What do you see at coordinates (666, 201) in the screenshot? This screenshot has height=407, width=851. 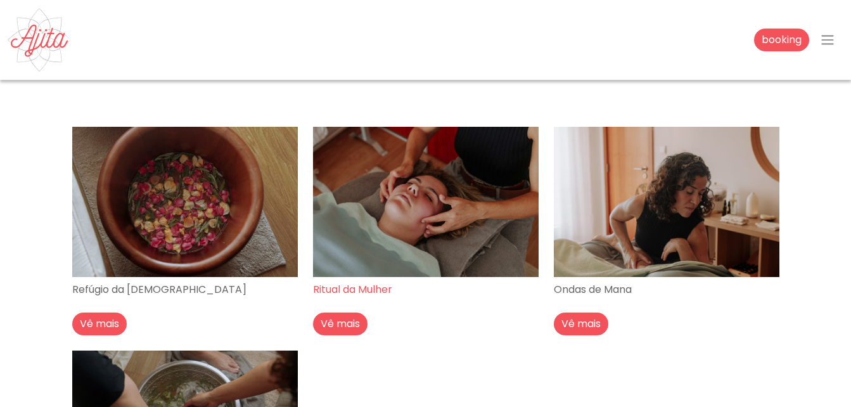 I see `img: Ondas de Mana - Ajita Feminine Massage - Ribamar, Ericeira` at bounding box center [666, 201].